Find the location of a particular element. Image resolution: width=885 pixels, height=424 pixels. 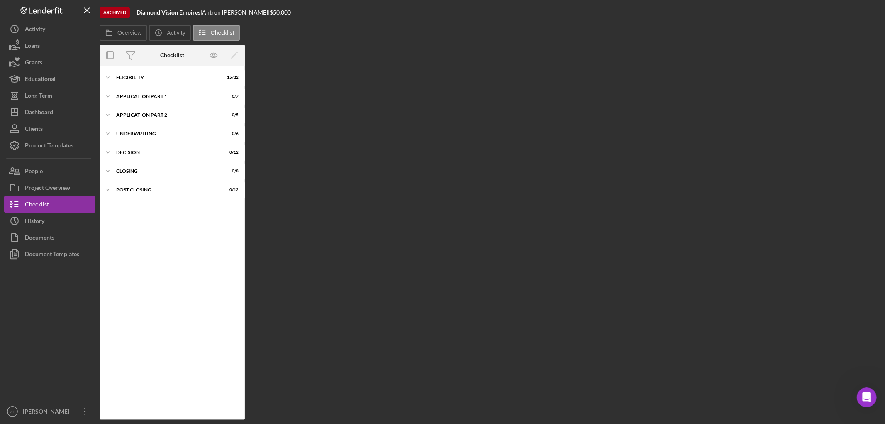

div: Long-Term is located at coordinates (39, 96).